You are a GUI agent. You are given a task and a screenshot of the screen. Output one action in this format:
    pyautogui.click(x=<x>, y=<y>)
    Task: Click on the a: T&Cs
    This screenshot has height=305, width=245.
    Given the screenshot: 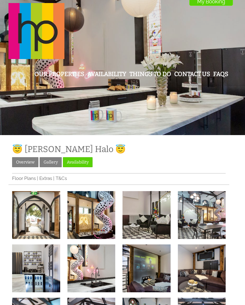 What is the action you would take?
    pyautogui.click(x=61, y=178)
    